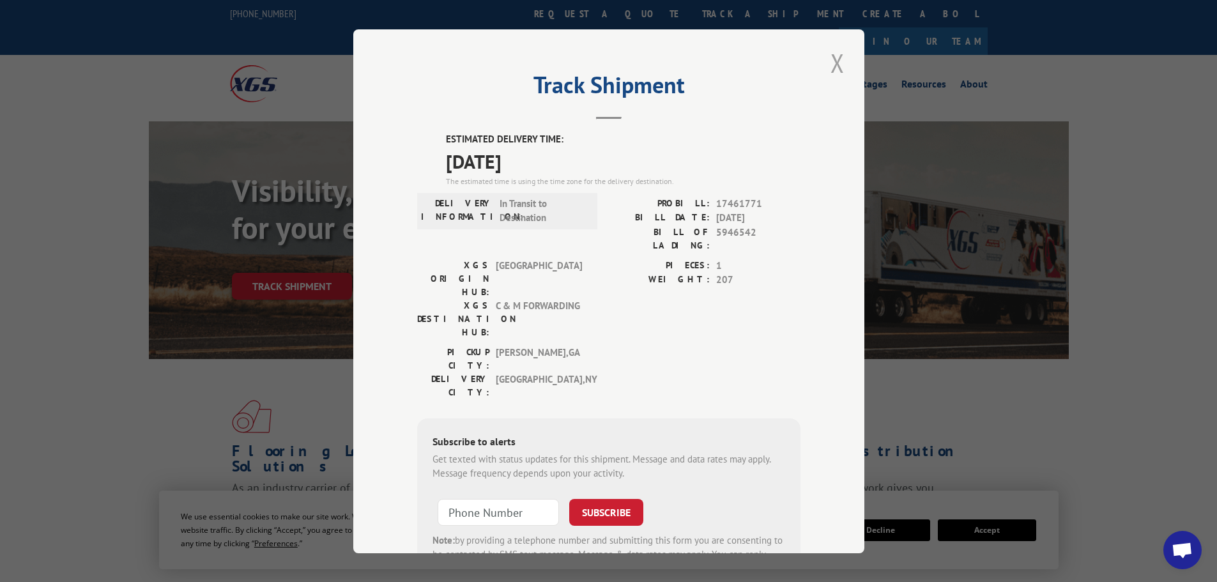 This screenshot has width=1217, height=582. What do you see at coordinates (453, 318) in the screenshot?
I see `label: XGS DESTINATION HUB:` at bounding box center [453, 318].